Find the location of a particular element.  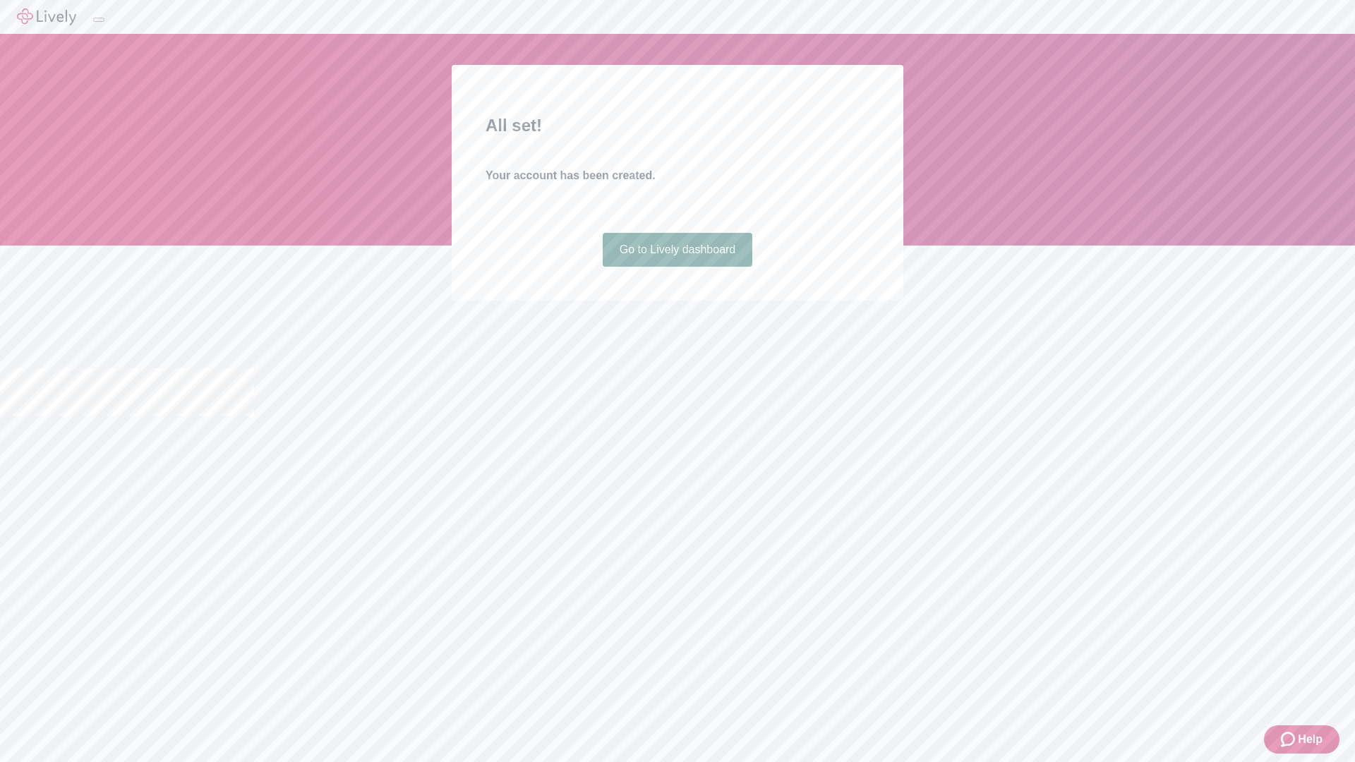

h4: Your account has been created. is located at coordinates (678, 176).